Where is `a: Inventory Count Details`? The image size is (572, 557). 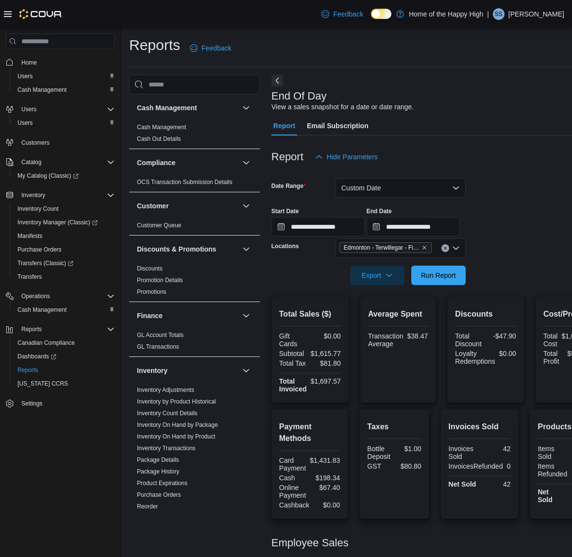 a: Inventory Count Details is located at coordinates (167, 413).